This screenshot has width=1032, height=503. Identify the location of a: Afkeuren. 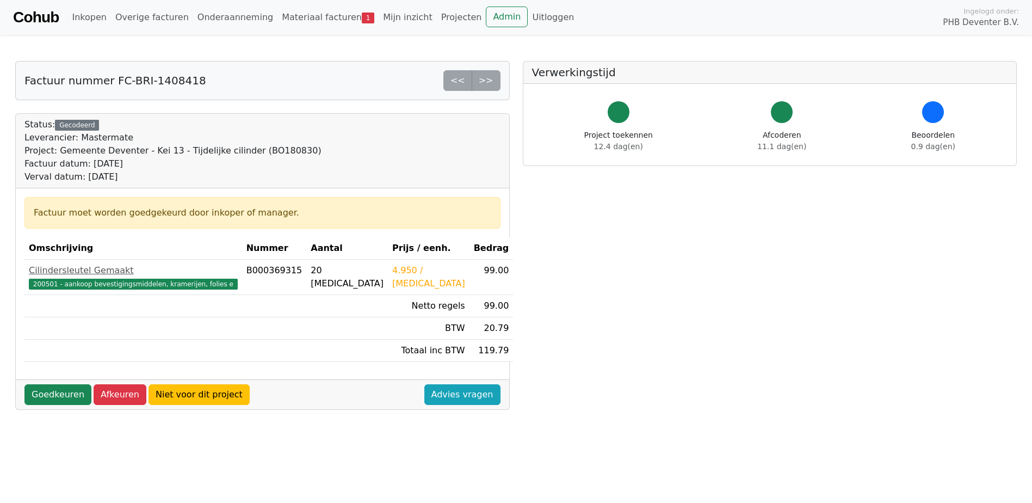
(120, 394).